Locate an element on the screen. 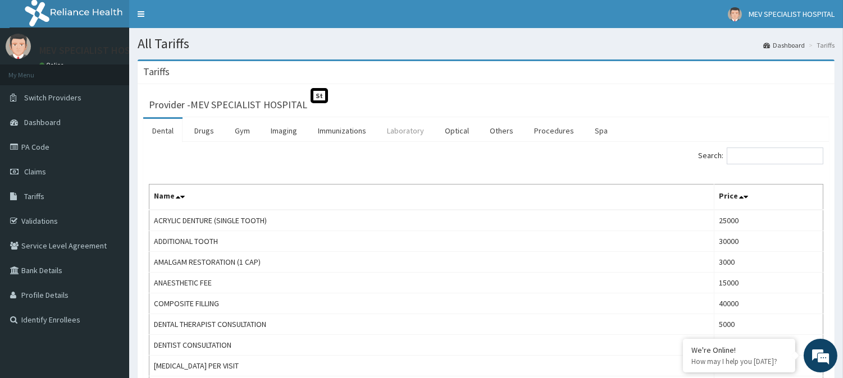 Image resolution: width=843 pixels, height=378 pixels. input: Search: is located at coordinates (775, 156).